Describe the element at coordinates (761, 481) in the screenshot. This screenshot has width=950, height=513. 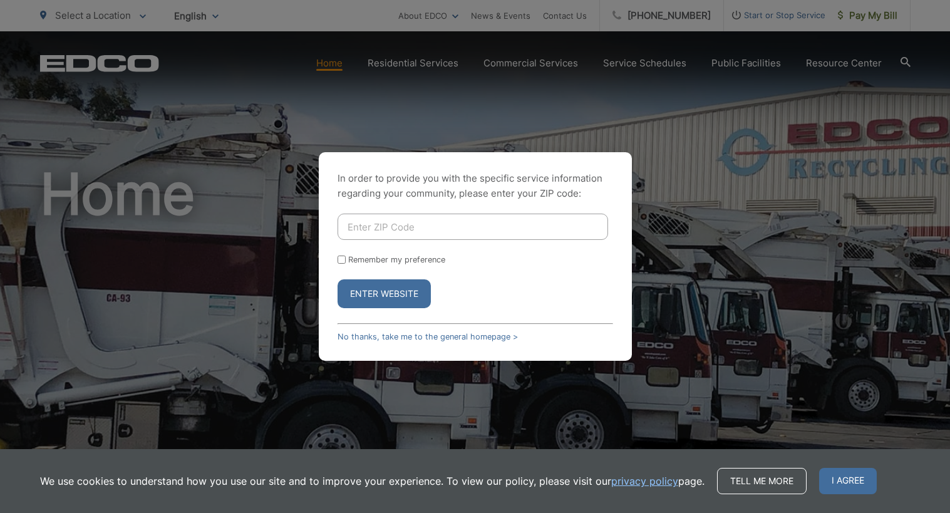
I see `a: Tell me more` at that location.